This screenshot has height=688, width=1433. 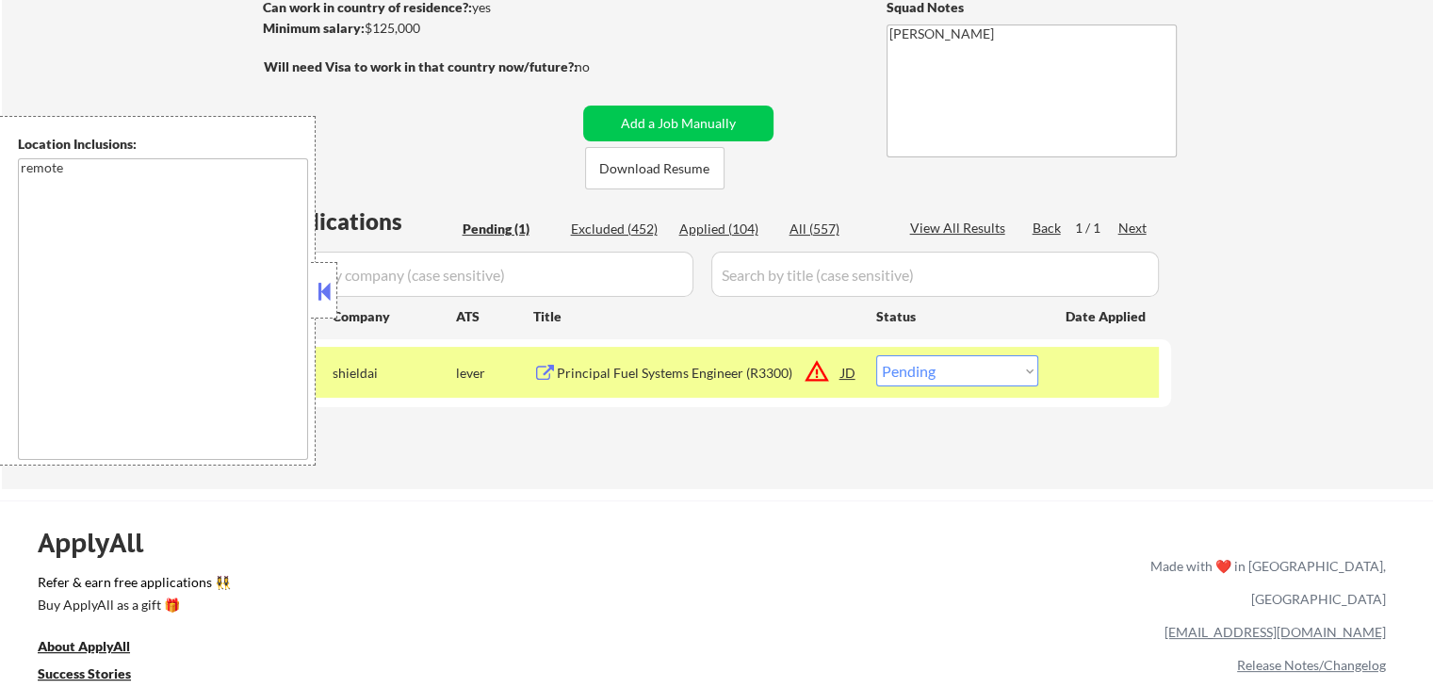 What do you see at coordinates (726, 229) in the screenshot?
I see `div: Applied (104)` at bounding box center [726, 229].